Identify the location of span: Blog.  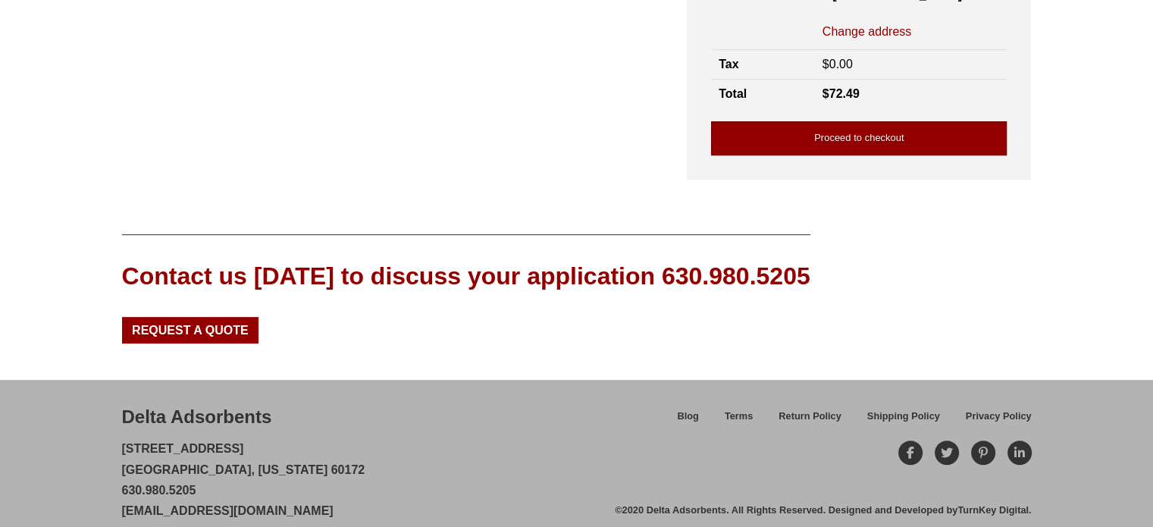
(688, 416).